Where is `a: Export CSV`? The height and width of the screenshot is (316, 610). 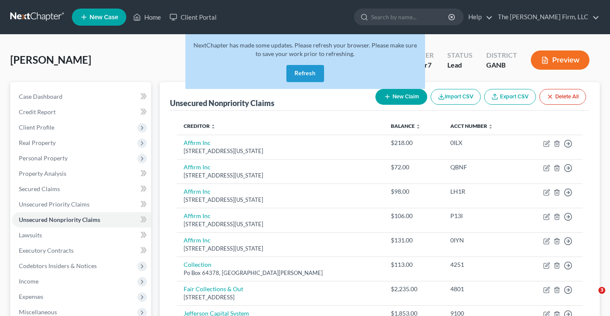 a: Export CSV is located at coordinates (510, 97).